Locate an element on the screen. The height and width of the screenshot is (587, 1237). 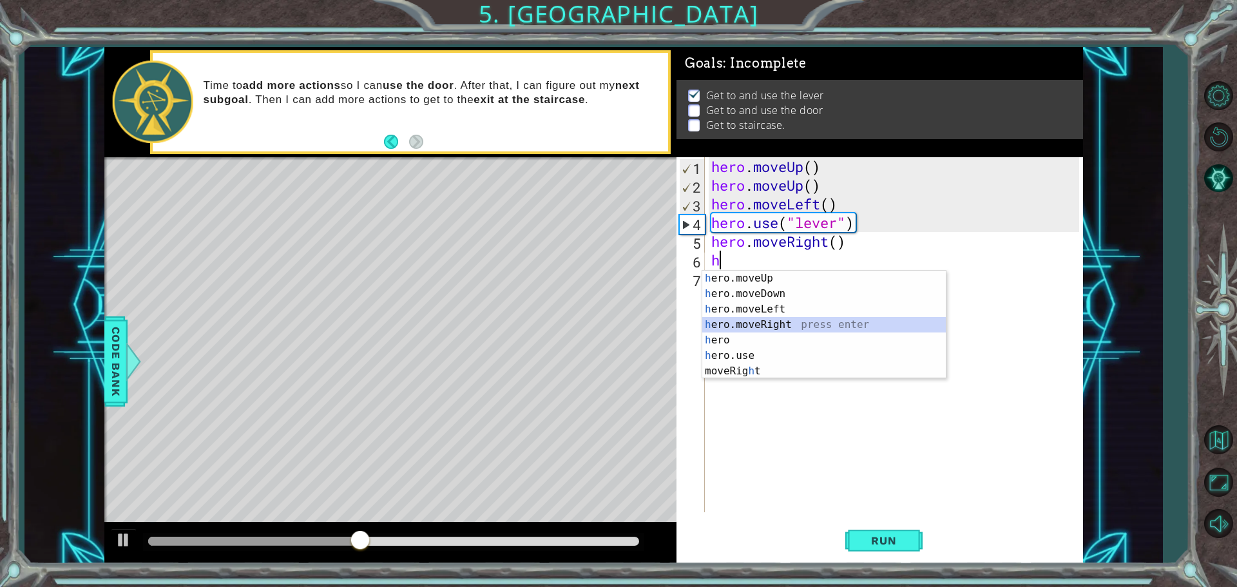
span: : Incomplete is located at coordinates (764, 63).